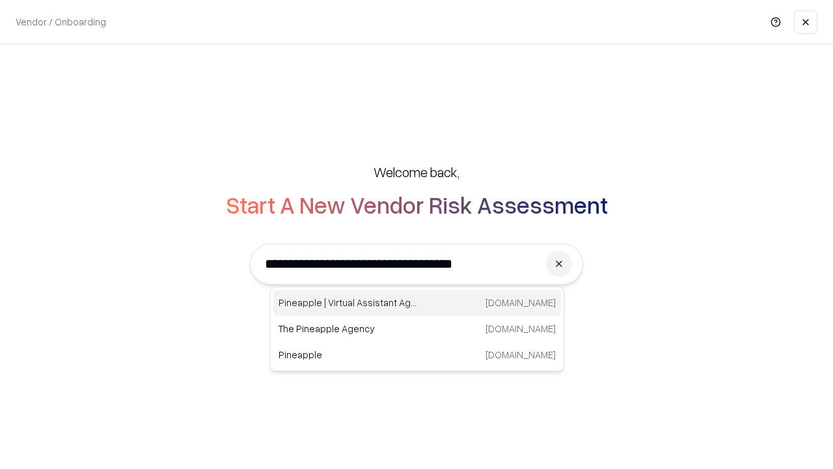  I want to click on h5: Welcome back,, so click(416, 172).